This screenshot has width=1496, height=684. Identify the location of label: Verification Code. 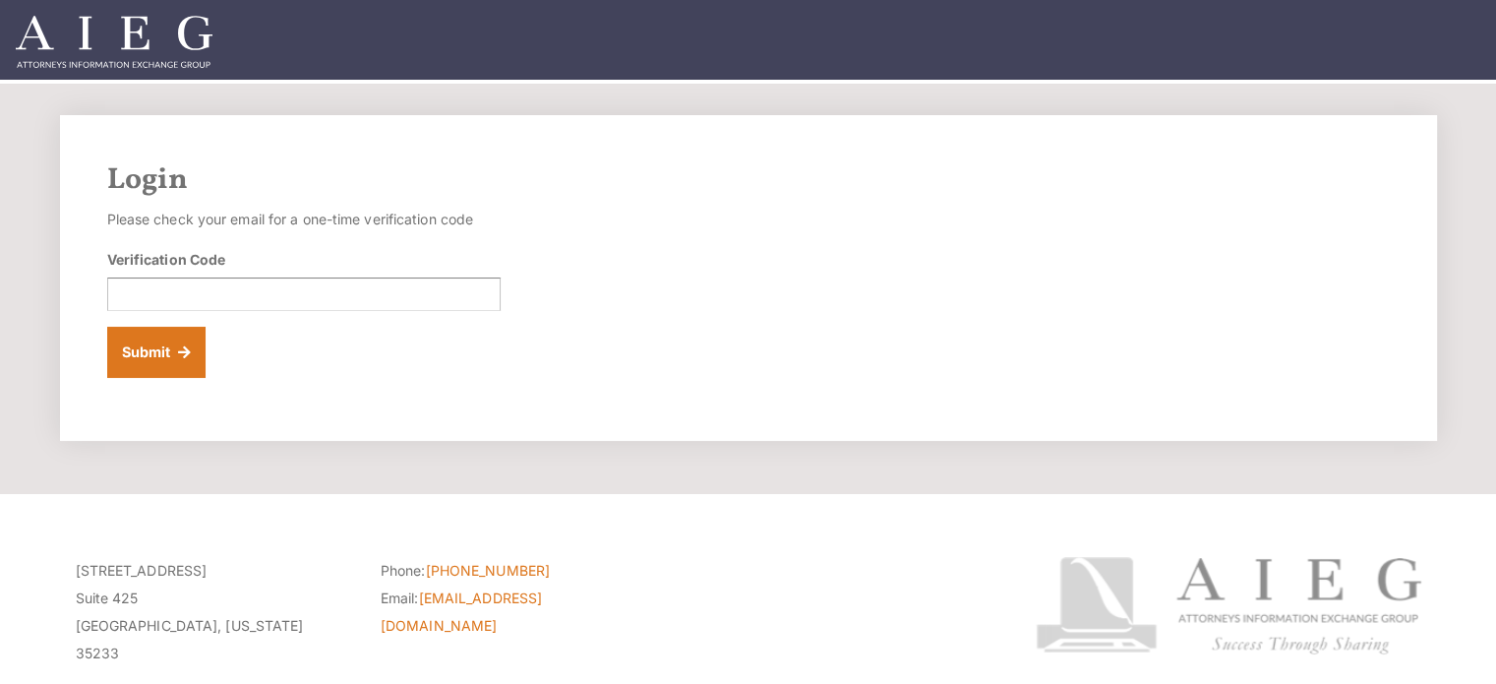
(166, 259).